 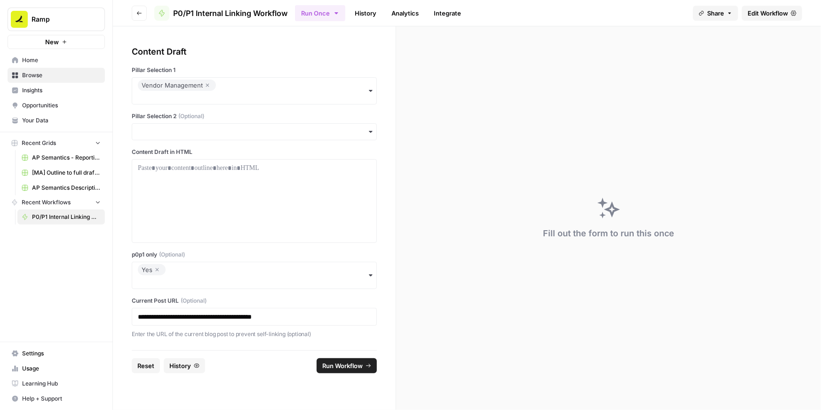 I want to click on a: AP Semantics Descriptions - Month 1 B, so click(x=61, y=188).